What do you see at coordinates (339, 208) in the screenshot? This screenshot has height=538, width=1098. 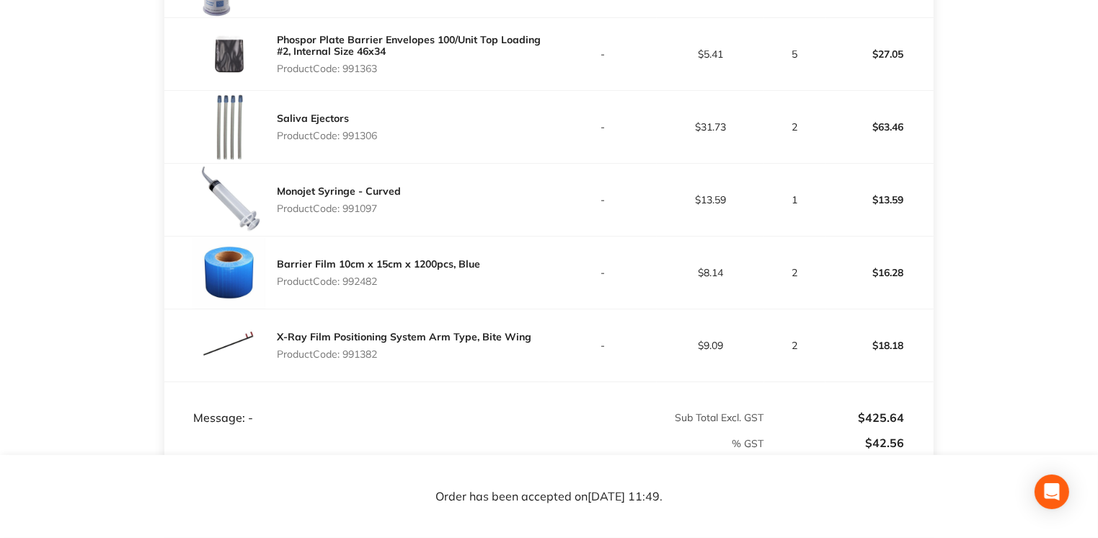 I see `p: Product Code: 991097` at bounding box center [339, 208].